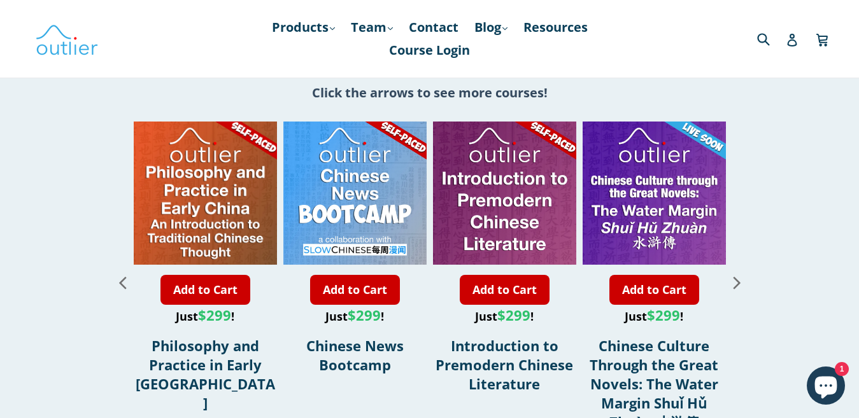  I want to click on inbox-online-store-chat: Shopify online store chat, so click(826, 387).